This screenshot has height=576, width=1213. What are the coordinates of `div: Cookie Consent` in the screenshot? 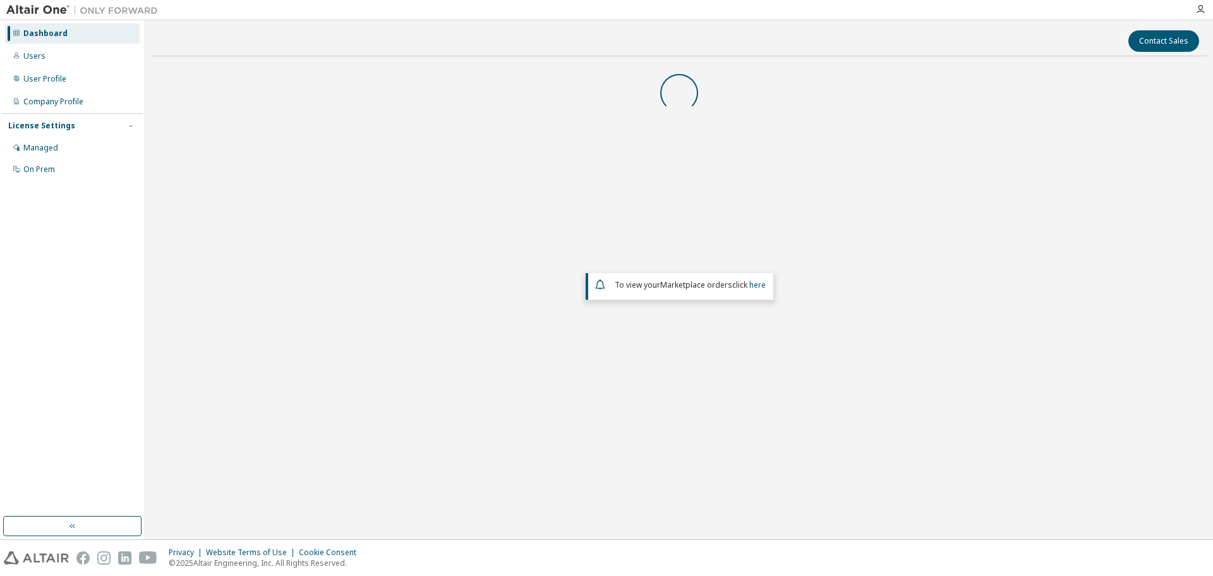 It's located at (331, 552).